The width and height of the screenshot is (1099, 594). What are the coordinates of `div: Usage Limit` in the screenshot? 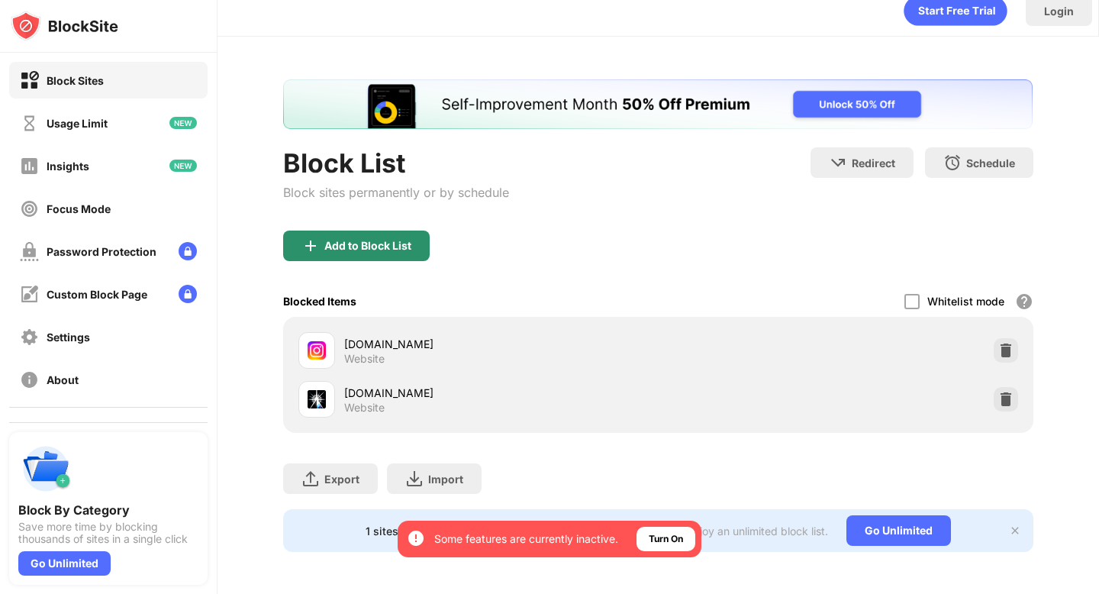 It's located at (77, 123).